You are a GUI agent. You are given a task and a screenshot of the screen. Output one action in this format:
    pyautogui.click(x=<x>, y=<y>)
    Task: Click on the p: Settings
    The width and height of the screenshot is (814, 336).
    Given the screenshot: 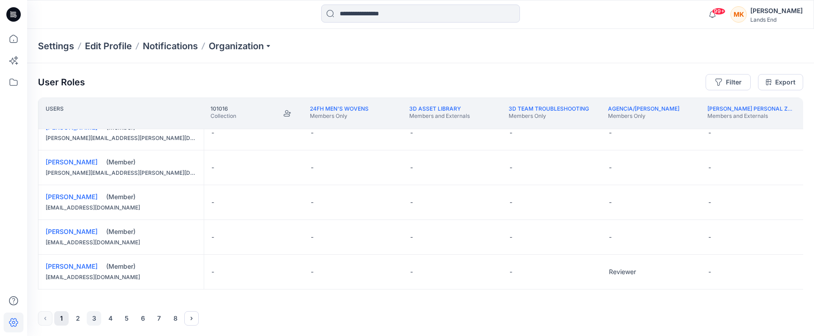 What is the action you would take?
    pyautogui.click(x=56, y=46)
    